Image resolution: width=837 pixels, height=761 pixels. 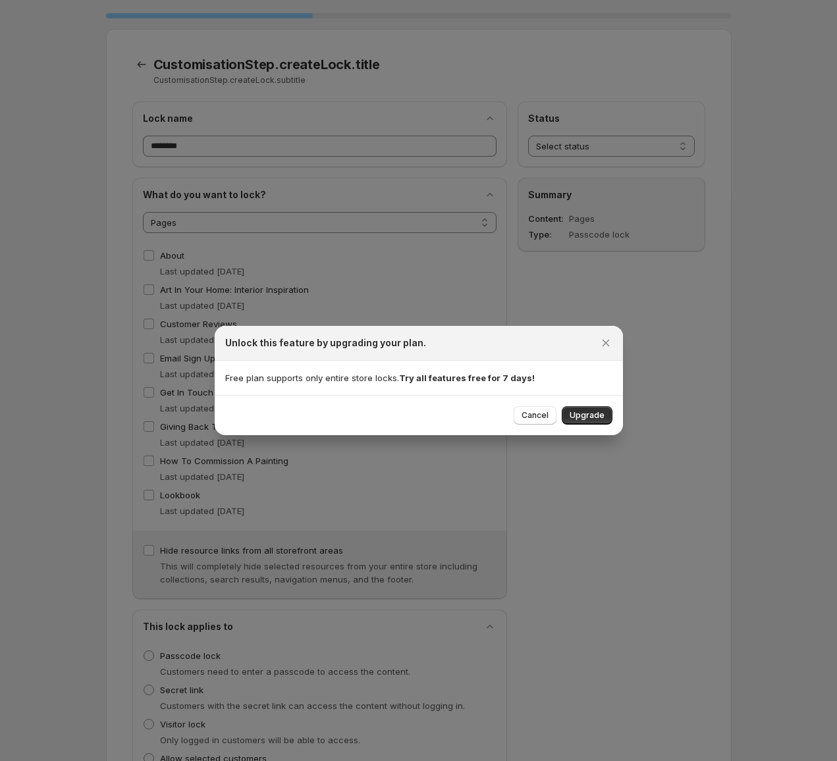 What do you see at coordinates (419, 378) in the screenshot?
I see `p: Free plan supports only entire store locks.` at bounding box center [419, 378].